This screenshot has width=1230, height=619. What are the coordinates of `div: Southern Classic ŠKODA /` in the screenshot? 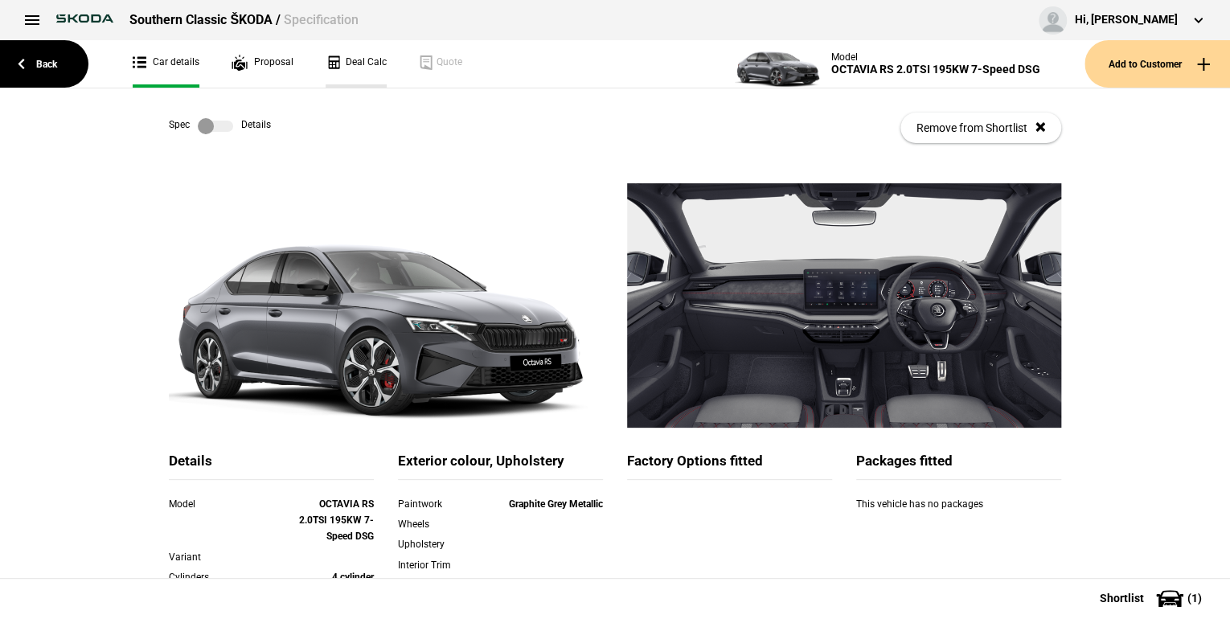 It's located at (244, 20).